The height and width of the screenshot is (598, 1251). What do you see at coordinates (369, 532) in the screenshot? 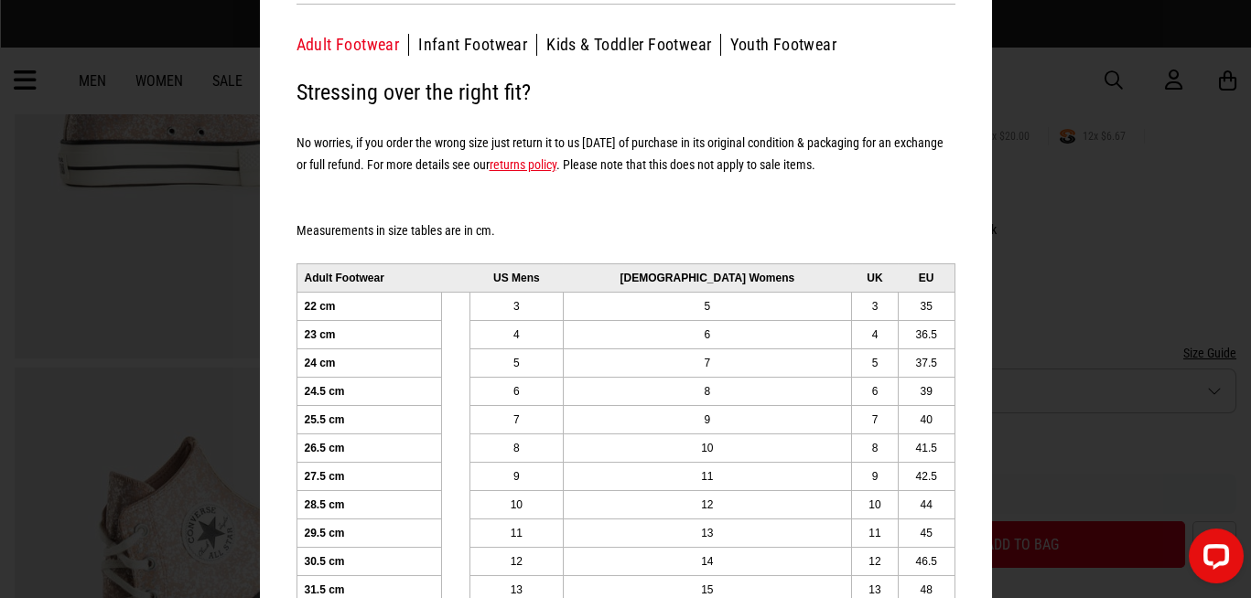
I see `td: 29.5 cm` at bounding box center [369, 532].